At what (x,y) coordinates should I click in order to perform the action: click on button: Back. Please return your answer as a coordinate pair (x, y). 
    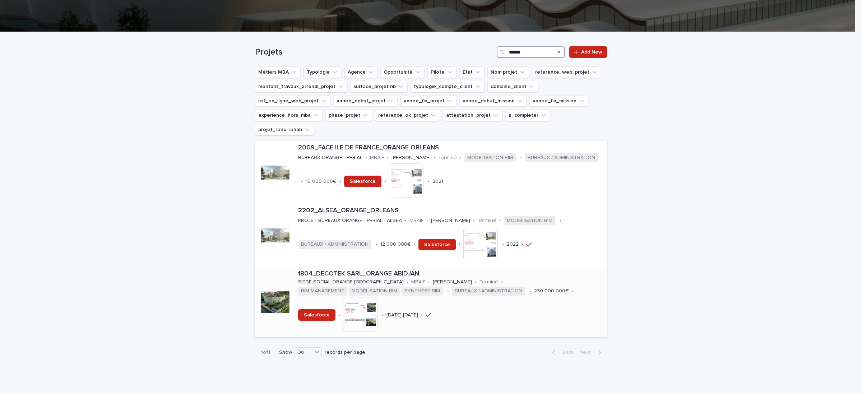
    Looking at the image, I should click on (561, 352).